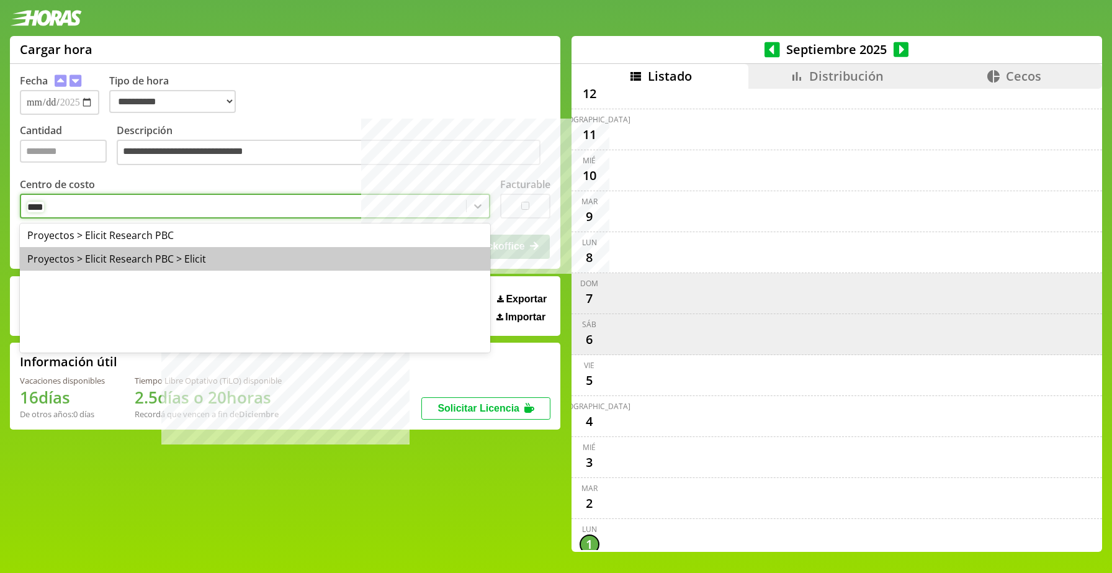 The image size is (1112, 573). I want to click on div: 11, so click(590, 135).